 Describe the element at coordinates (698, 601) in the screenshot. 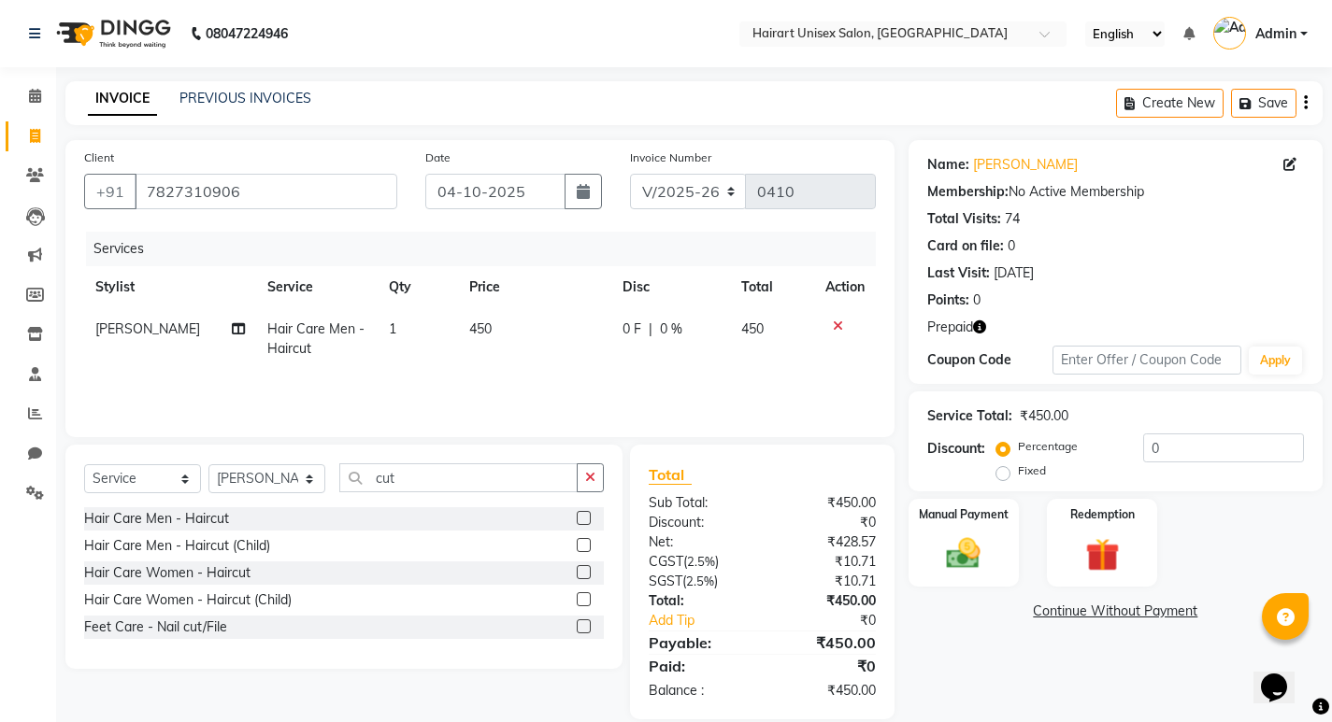

I see `div: Total:` at that location.